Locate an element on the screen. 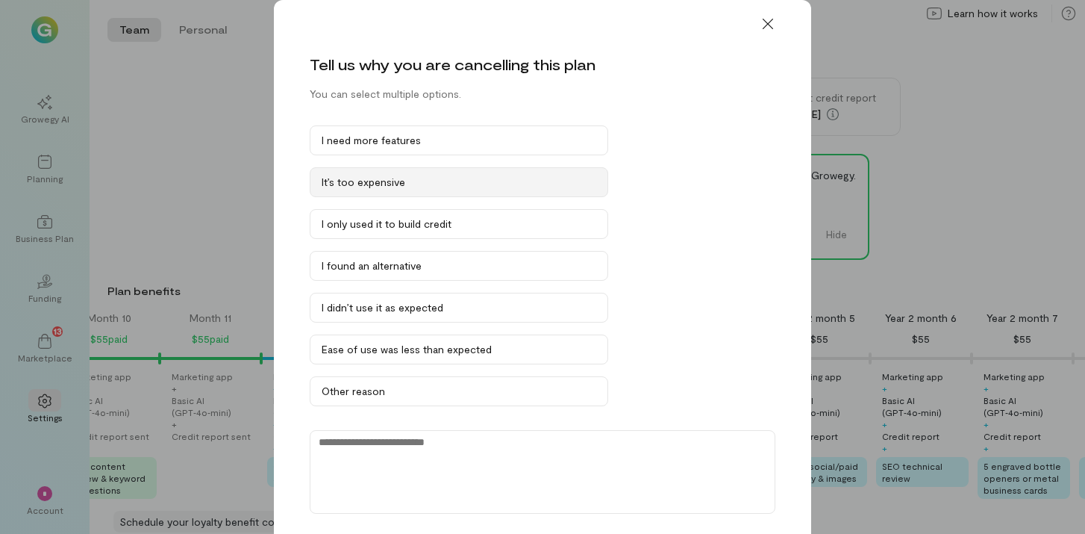  button: It’s too expensive is located at coordinates (459, 182).